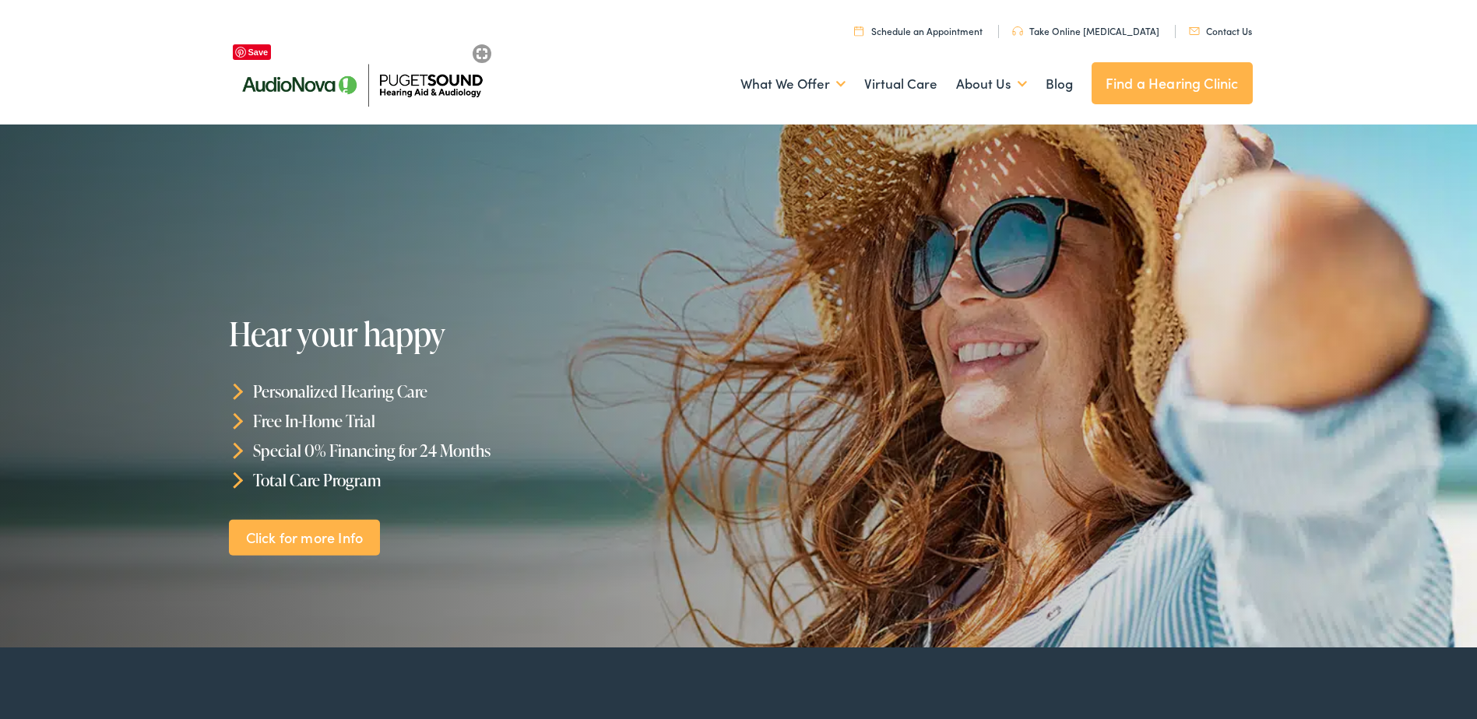 This screenshot has width=1477, height=719. I want to click on li: Free In-Home Trial, so click(487, 421).